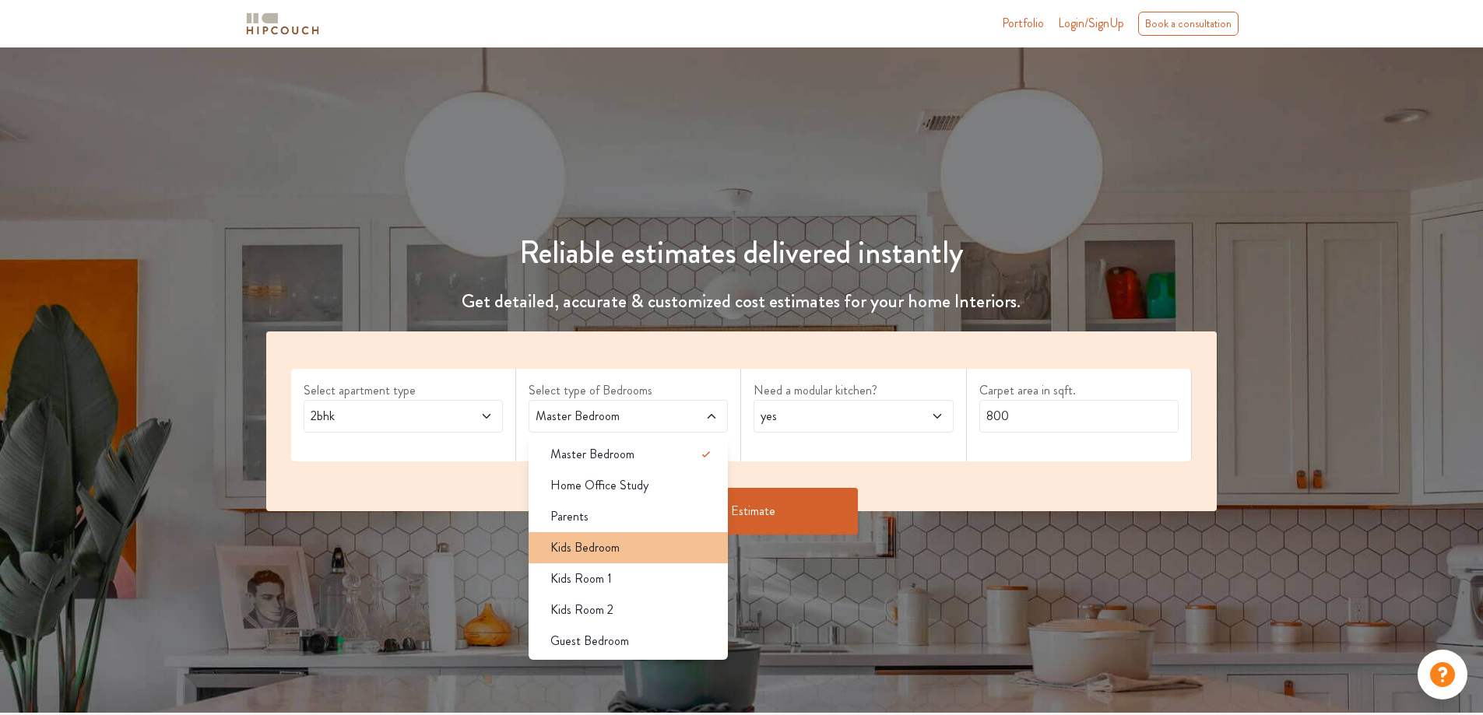  What do you see at coordinates (377, 416) in the screenshot?
I see `span: 2bhk` at bounding box center [377, 416].